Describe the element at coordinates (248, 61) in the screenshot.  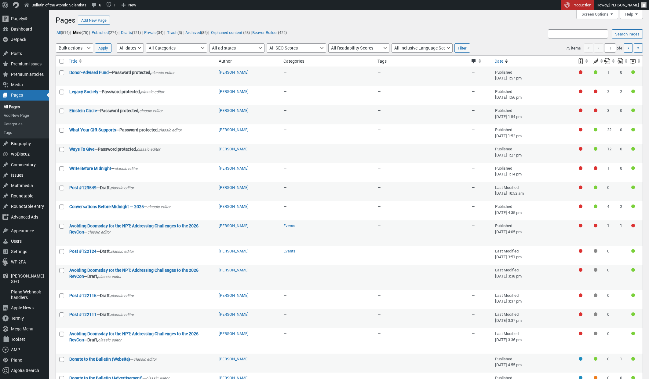
I see `th: Author` at that location.